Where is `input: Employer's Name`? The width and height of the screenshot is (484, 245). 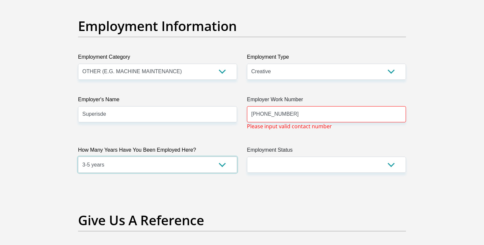
input: Employer's Name is located at coordinates (157, 114).